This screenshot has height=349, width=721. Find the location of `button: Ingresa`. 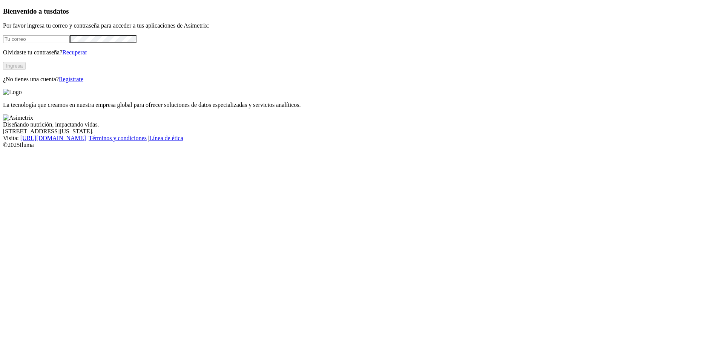

button: Ingresa is located at coordinates (14, 66).